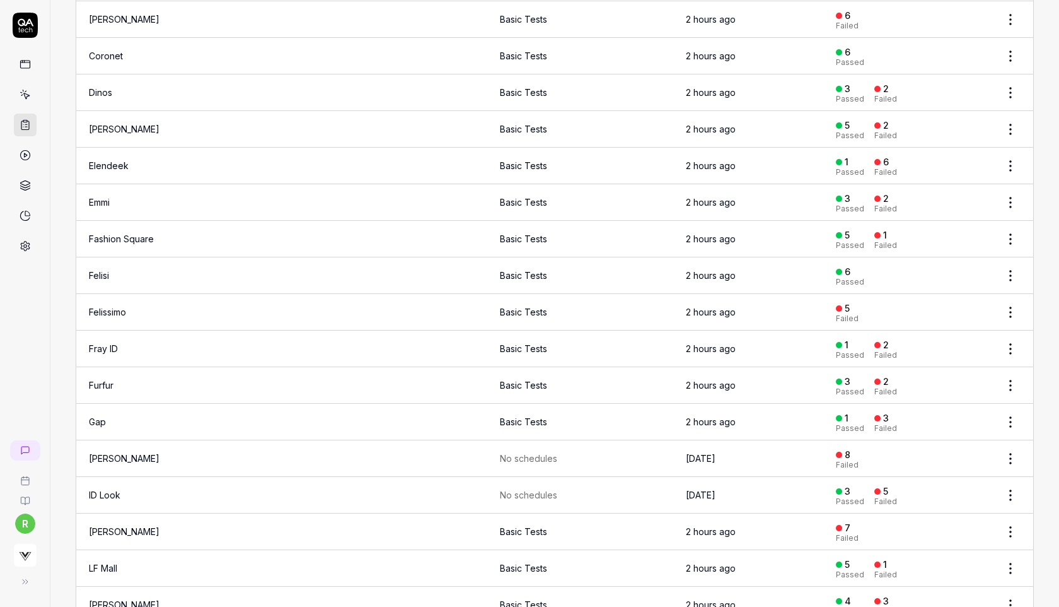 The height and width of the screenshot is (607, 1059). I want to click on a: Documentation, so click(25, 496).